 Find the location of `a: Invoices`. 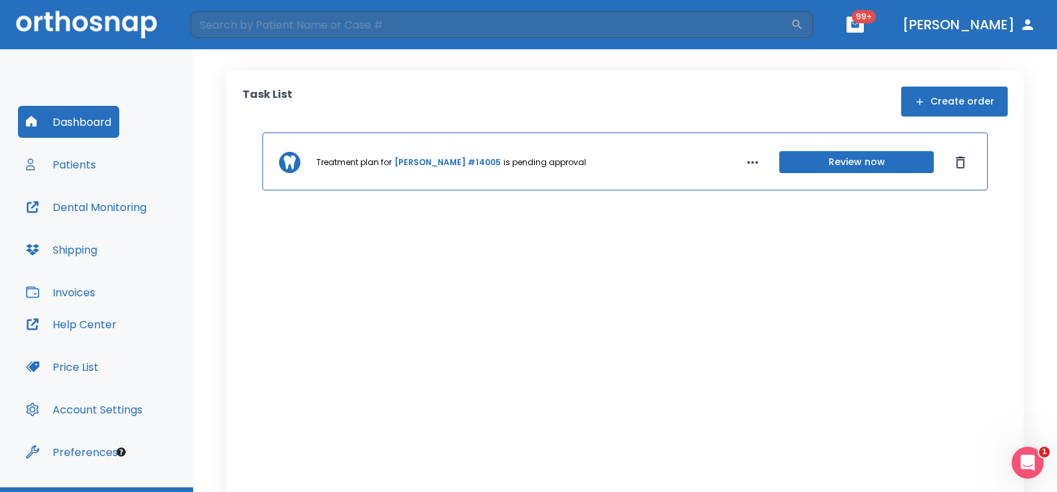

a: Invoices is located at coordinates (61, 292).